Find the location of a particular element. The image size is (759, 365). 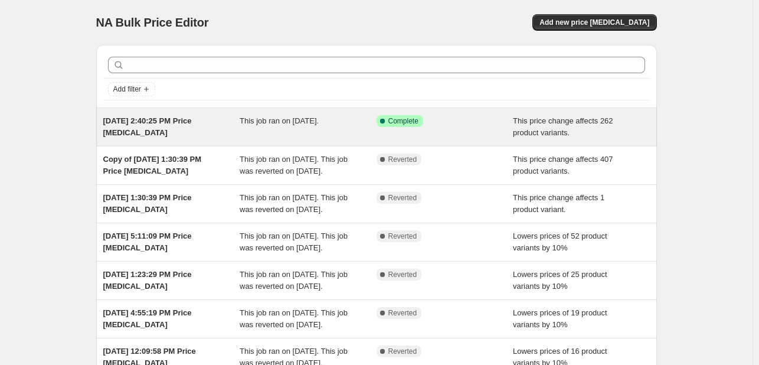

span: NA Bulk Price Editor is located at coordinates (152, 22).